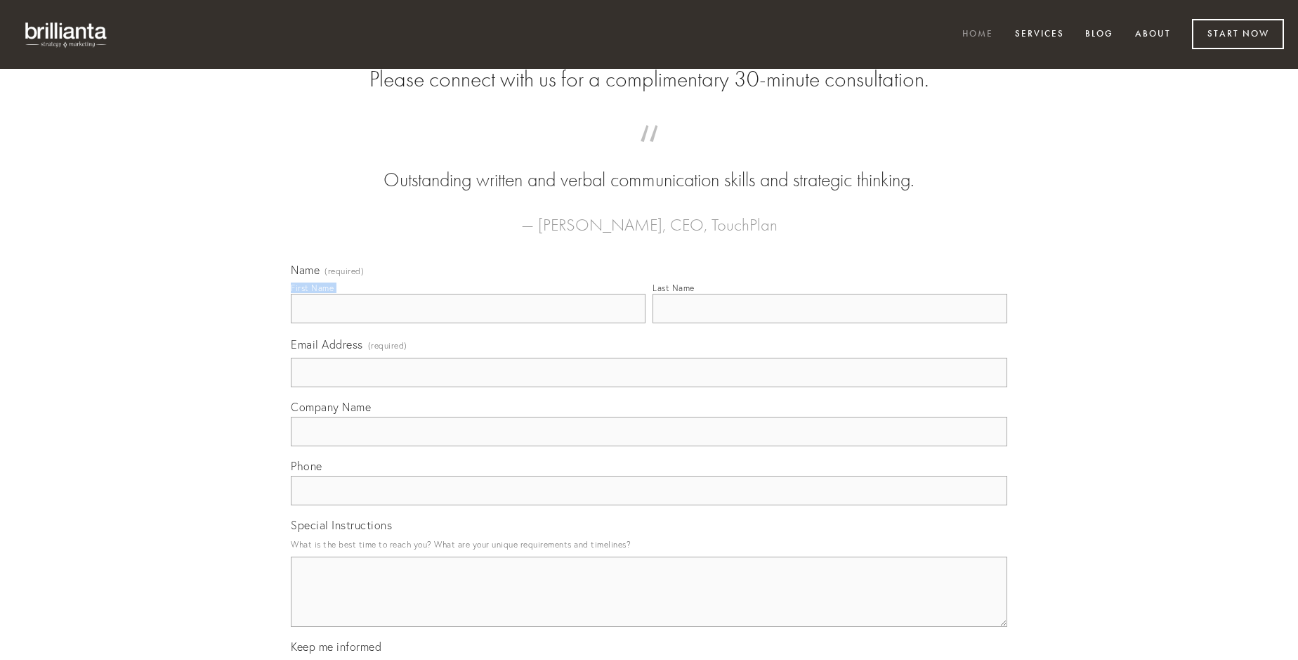 The width and height of the screenshot is (1298, 660). I want to click on a: Services, so click(1040, 34).